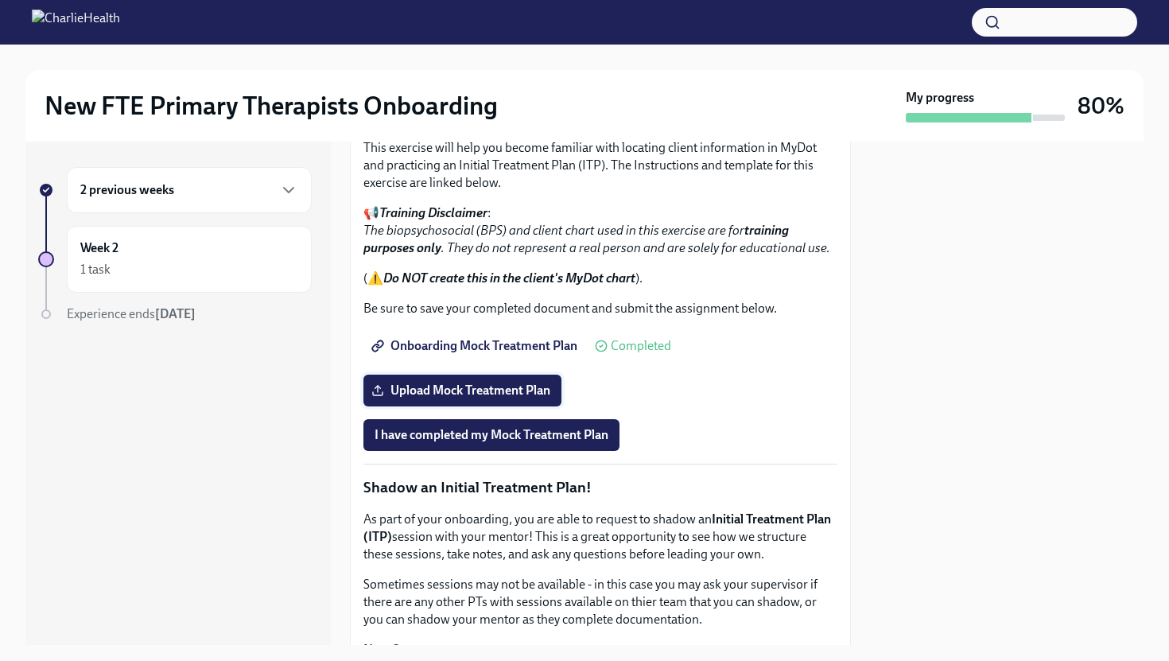 The width and height of the screenshot is (1169, 661). What do you see at coordinates (462, 391) in the screenshot?
I see `span: Upload Mock Treatment Plan` at bounding box center [462, 391].